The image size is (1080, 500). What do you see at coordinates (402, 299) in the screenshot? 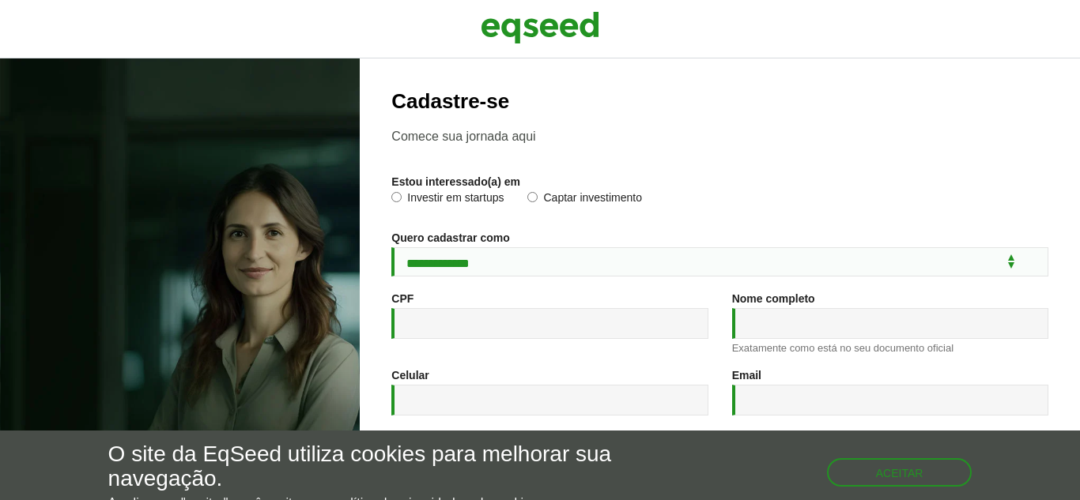
I see `label: CPF` at bounding box center [402, 299].